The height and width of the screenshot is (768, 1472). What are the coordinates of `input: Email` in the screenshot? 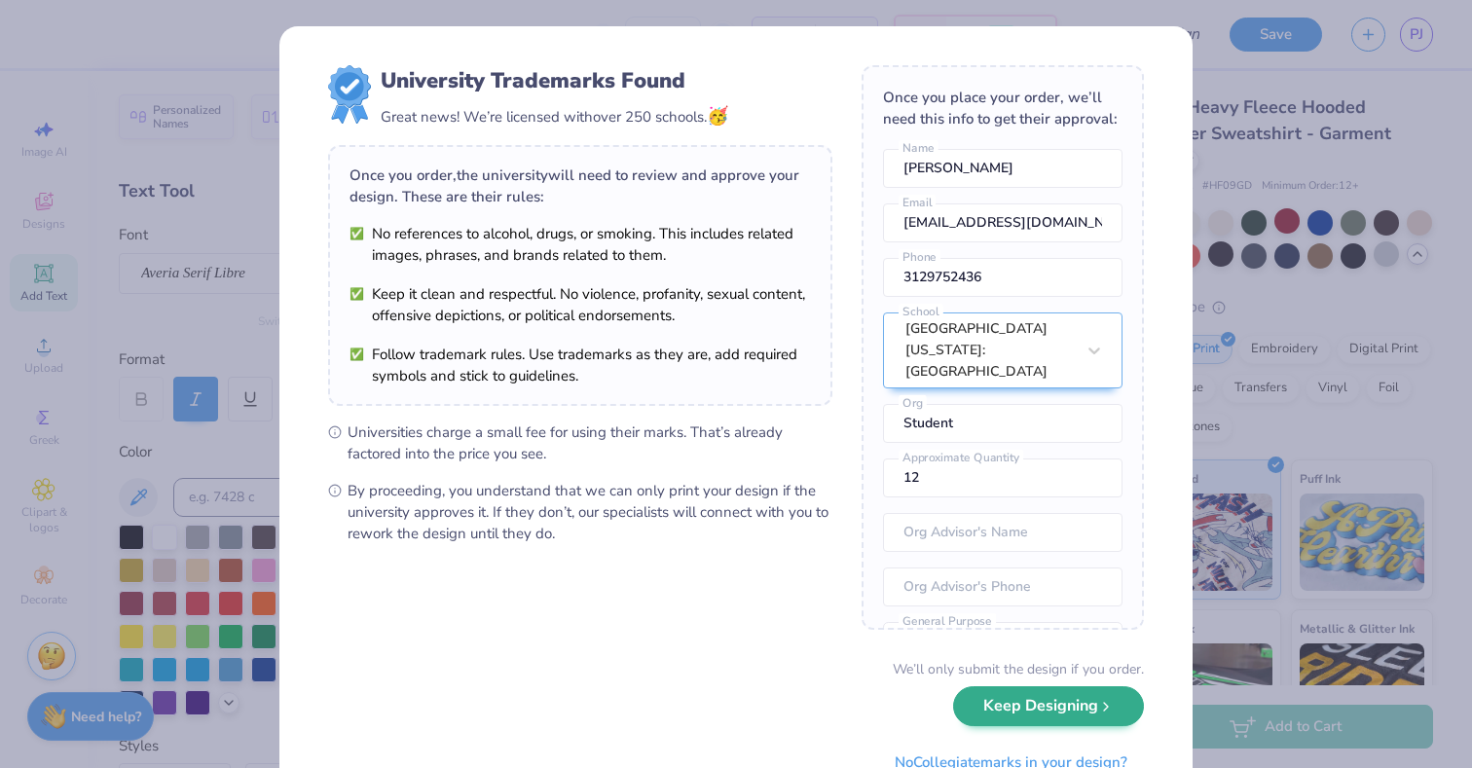 It's located at (1003, 223).